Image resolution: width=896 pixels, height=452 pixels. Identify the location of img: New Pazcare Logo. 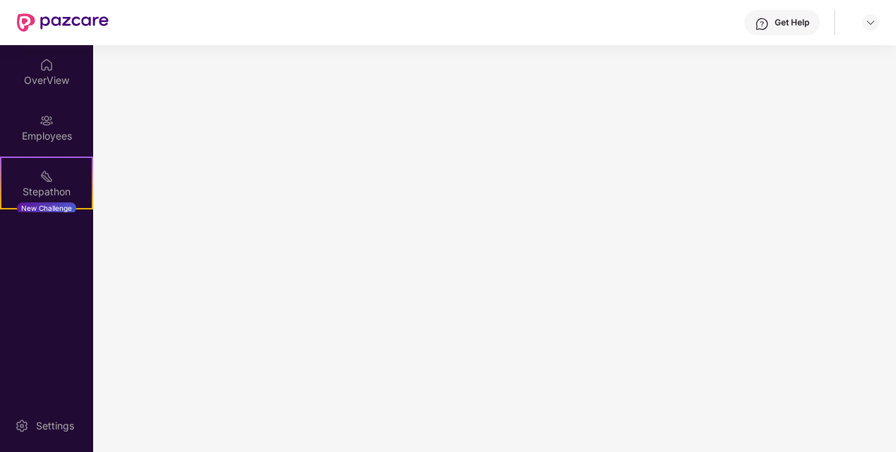
(63, 23).